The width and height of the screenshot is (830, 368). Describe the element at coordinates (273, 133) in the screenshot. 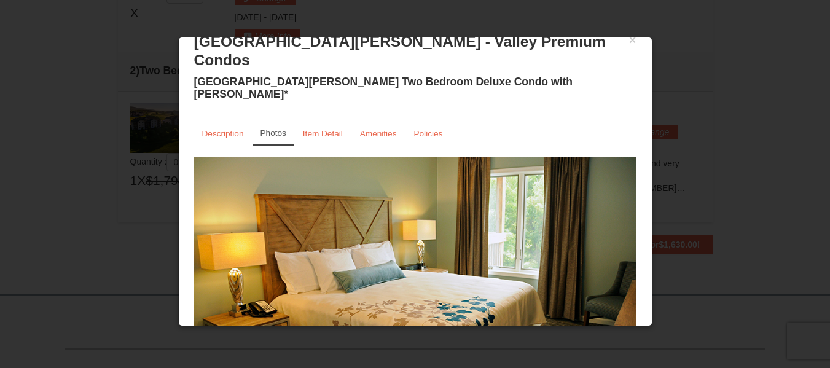

I see `small: Photos` at that location.